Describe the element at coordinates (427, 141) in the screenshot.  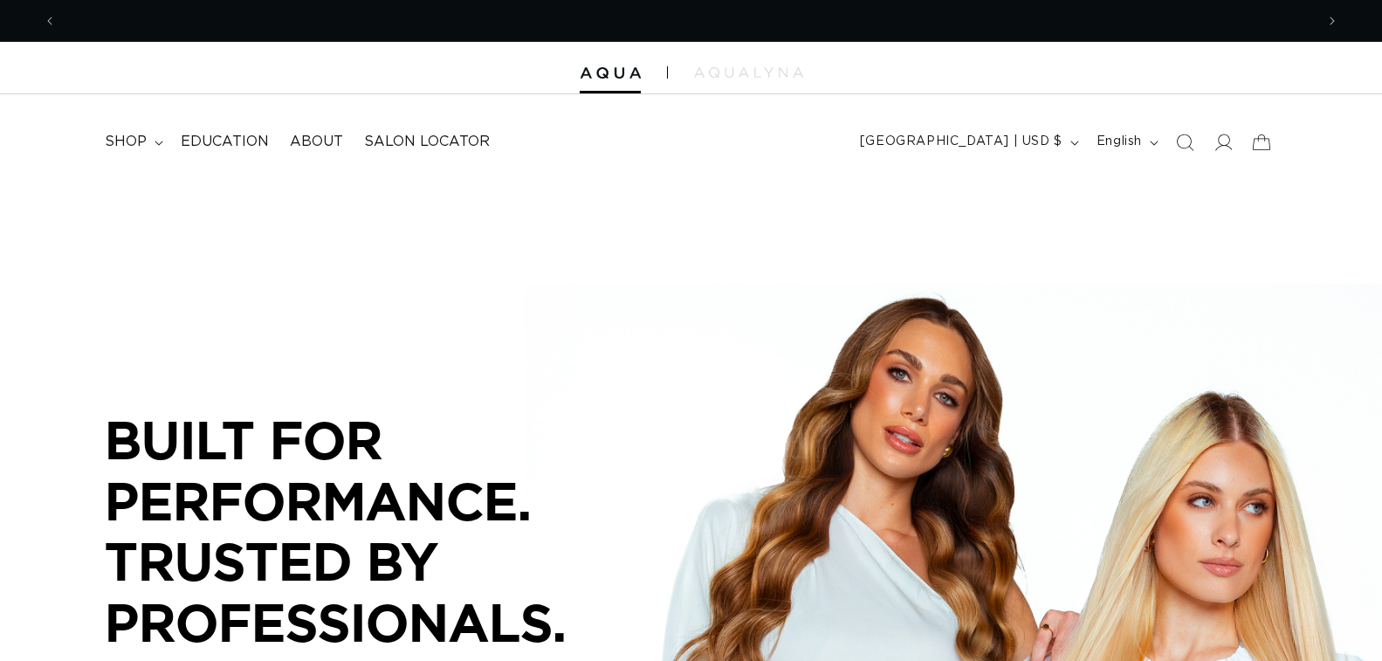
I see `span: Salon Locator` at that location.